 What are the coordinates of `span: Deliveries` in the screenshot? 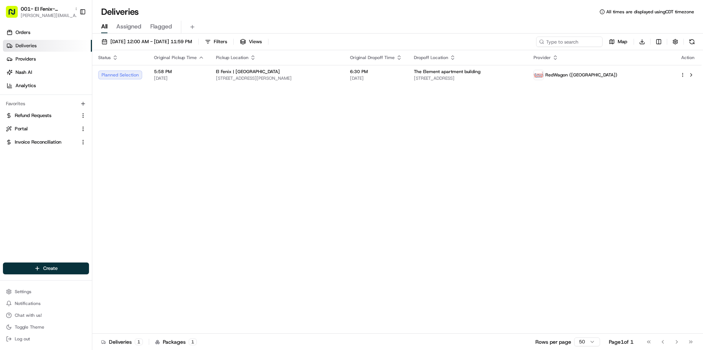 It's located at (26, 46).